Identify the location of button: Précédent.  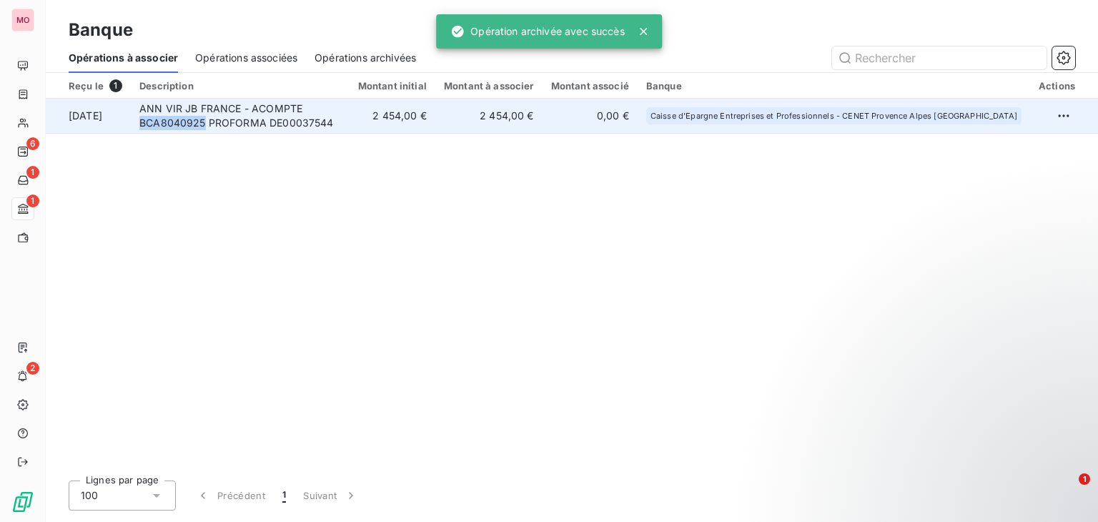
(230, 495).